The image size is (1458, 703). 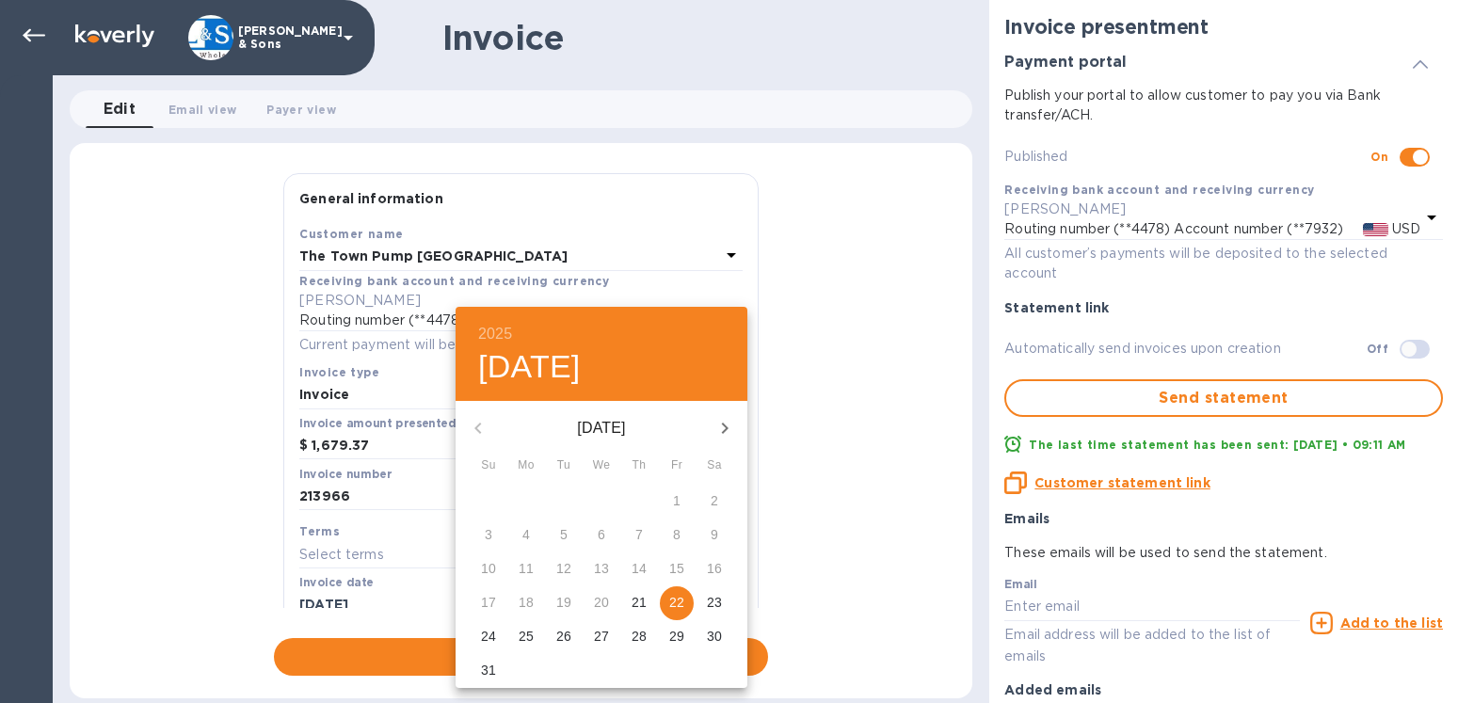 What do you see at coordinates (526, 637) in the screenshot?
I see `button: 25` at bounding box center [526, 637].